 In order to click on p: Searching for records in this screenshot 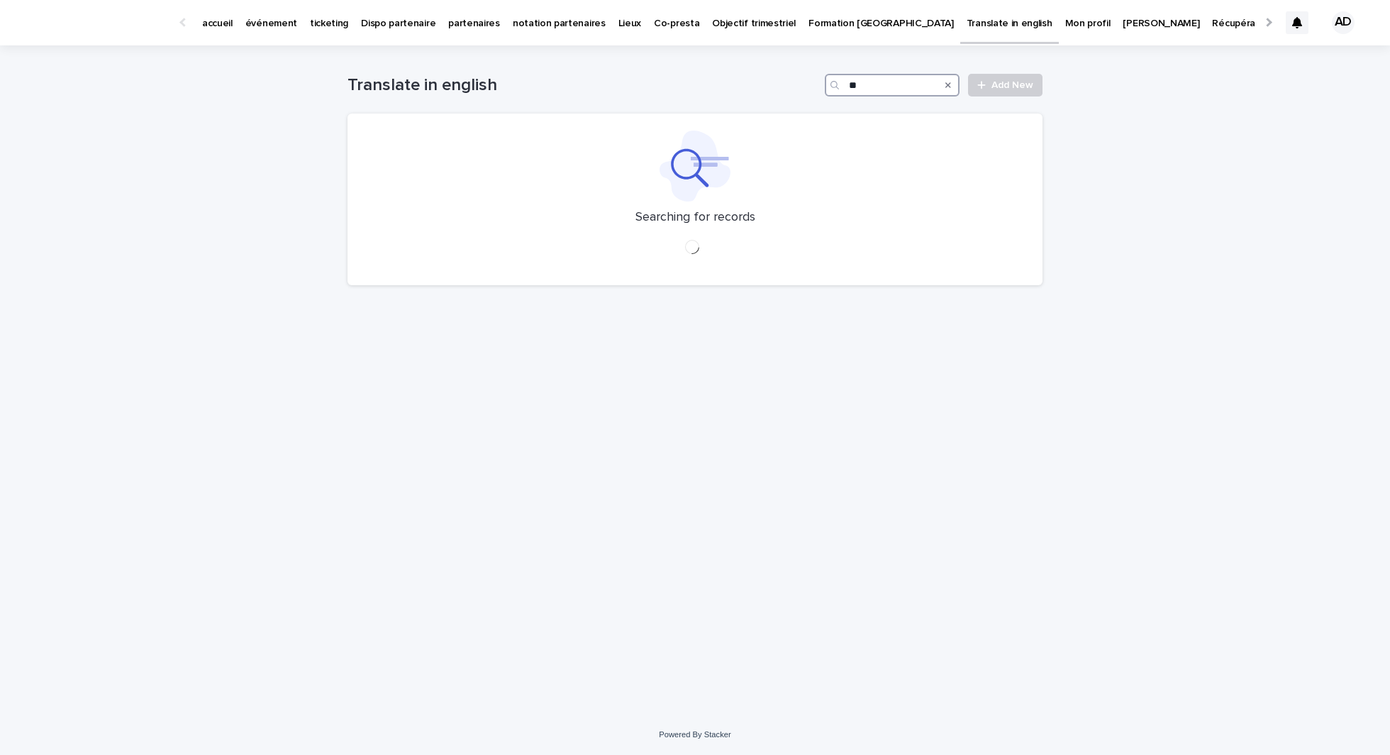, I will do `click(695, 218)`.